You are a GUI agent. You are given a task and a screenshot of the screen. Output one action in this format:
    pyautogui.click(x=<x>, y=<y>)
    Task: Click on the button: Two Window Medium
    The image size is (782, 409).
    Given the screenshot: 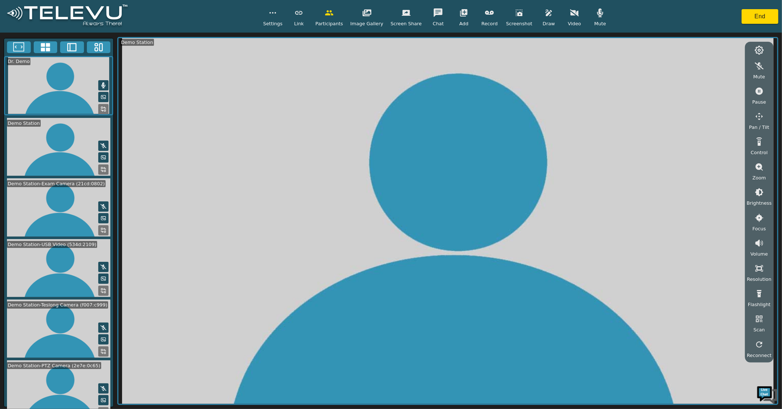 What is the action you would take?
    pyautogui.click(x=72, y=47)
    